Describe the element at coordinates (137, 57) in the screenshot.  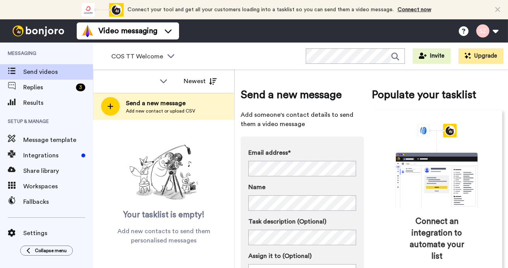
I see `span: COS TT Welcome` at that location.